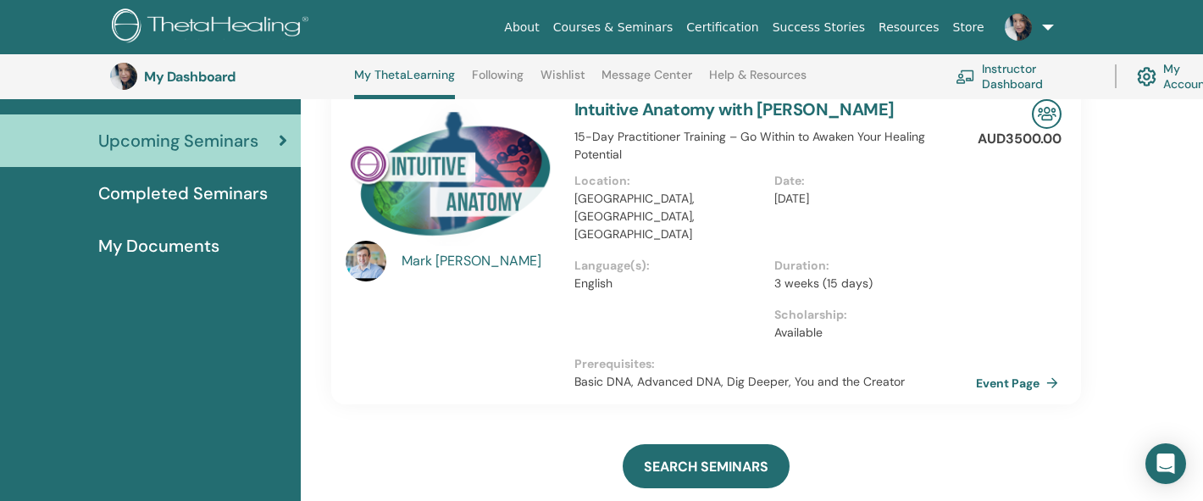 This screenshot has height=501, width=1203. What do you see at coordinates (870, 265) in the screenshot?
I see `p: Duration :` at bounding box center [870, 265].